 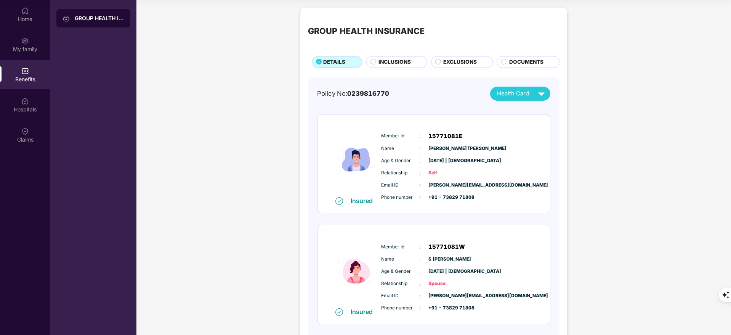 I want to click on span: 0239816770, so click(x=368, y=93).